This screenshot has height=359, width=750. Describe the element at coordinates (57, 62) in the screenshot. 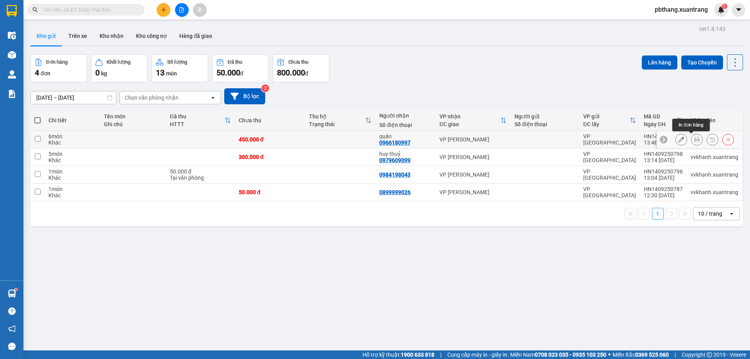

I see `div: Đơn hàng` at that location.